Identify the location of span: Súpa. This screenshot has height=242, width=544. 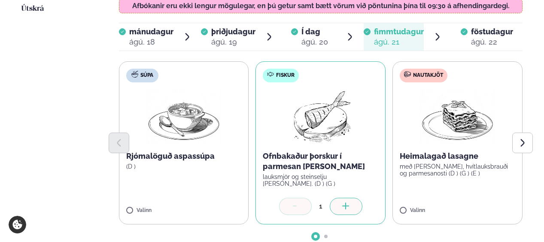
(147, 76).